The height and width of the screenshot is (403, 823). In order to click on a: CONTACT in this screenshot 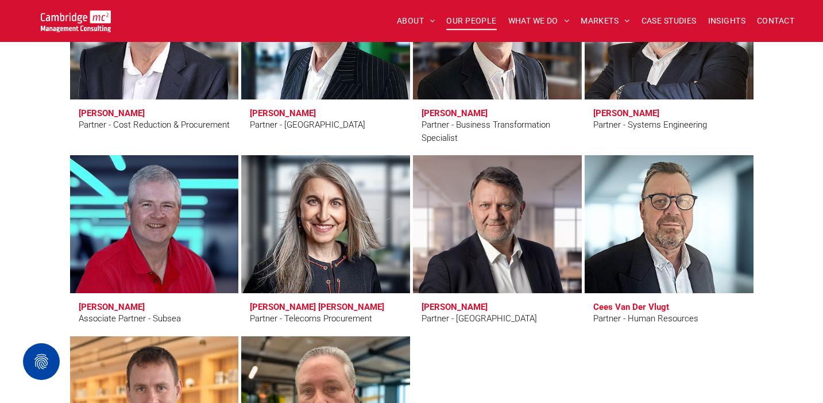, I will do `click(776, 21)`.